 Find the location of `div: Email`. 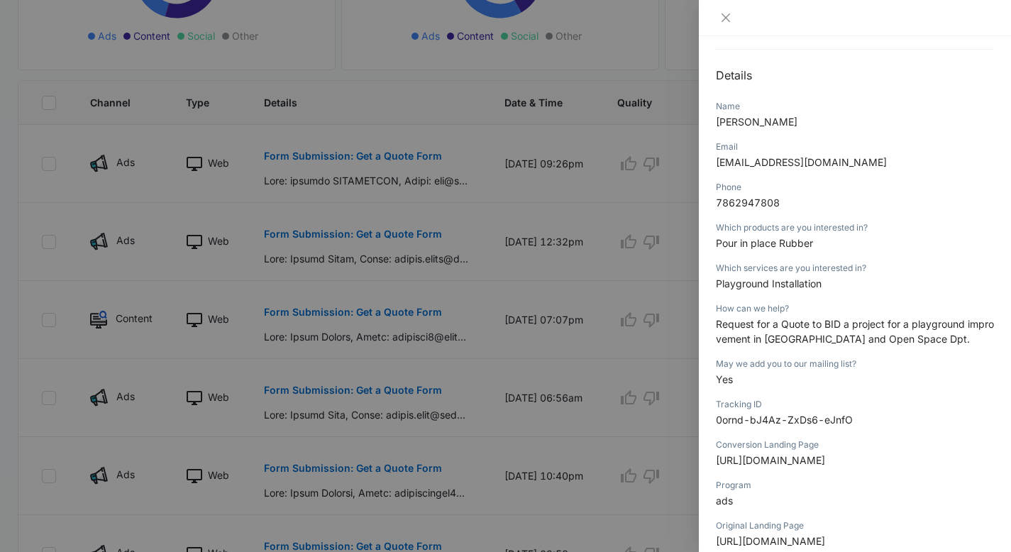

div: Email is located at coordinates (855, 147).